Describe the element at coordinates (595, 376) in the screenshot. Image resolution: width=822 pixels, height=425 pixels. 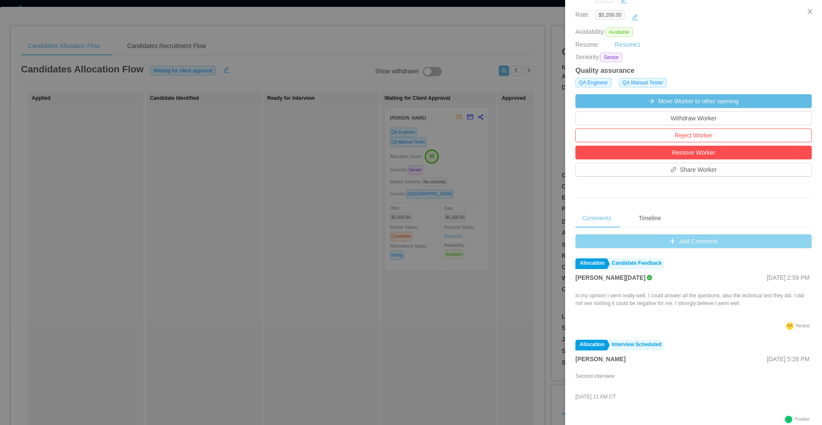
I see `p: Second interview` at that location.